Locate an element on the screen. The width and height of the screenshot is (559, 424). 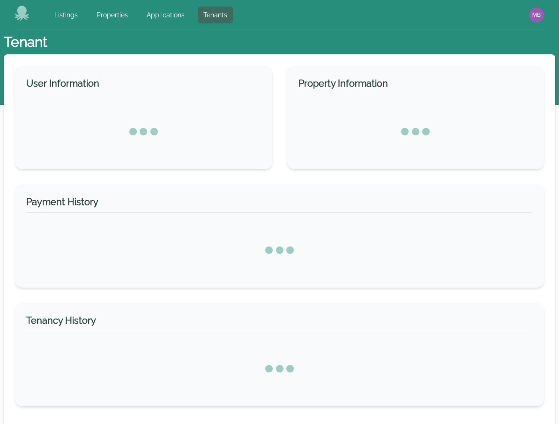
a: Tenants is located at coordinates (215, 15).